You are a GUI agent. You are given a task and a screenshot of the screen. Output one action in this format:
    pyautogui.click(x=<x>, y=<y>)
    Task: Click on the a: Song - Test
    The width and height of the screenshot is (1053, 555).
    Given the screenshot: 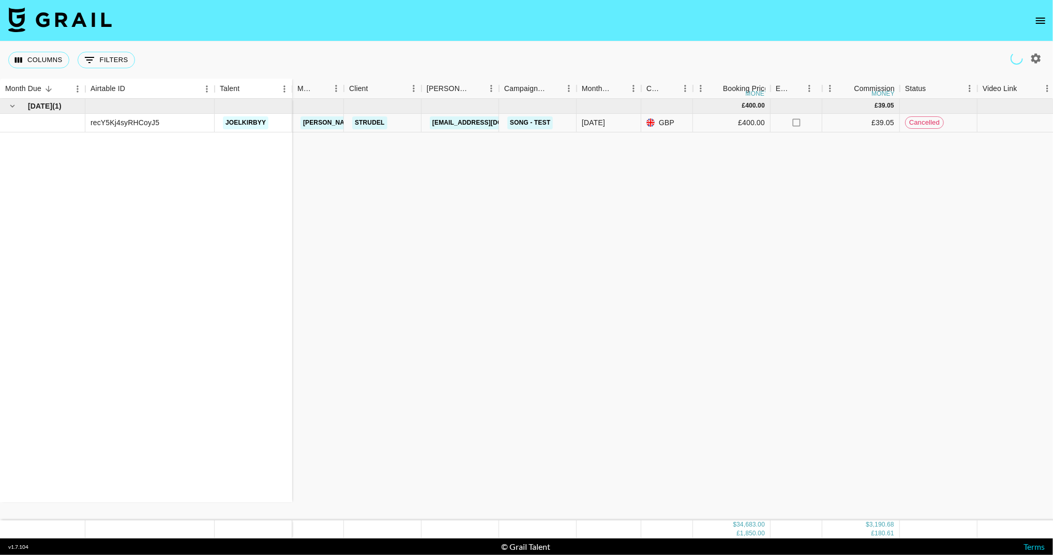 What is the action you would take?
    pyautogui.click(x=530, y=123)
    